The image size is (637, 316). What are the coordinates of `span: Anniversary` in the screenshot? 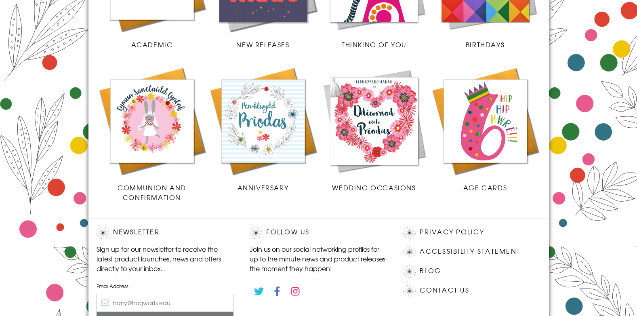 It's located at (263, 188).